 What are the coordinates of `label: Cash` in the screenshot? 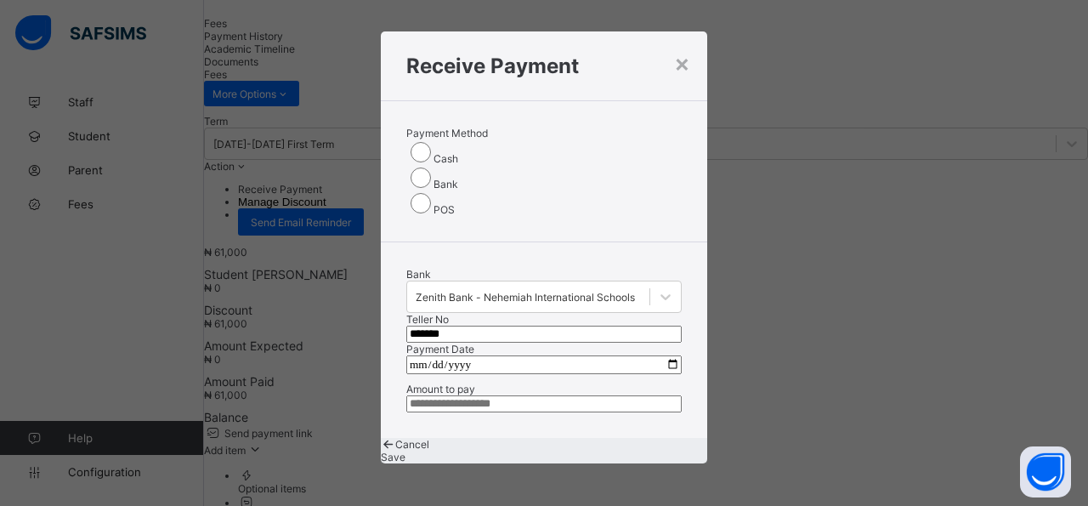 It's located at (445, 158).